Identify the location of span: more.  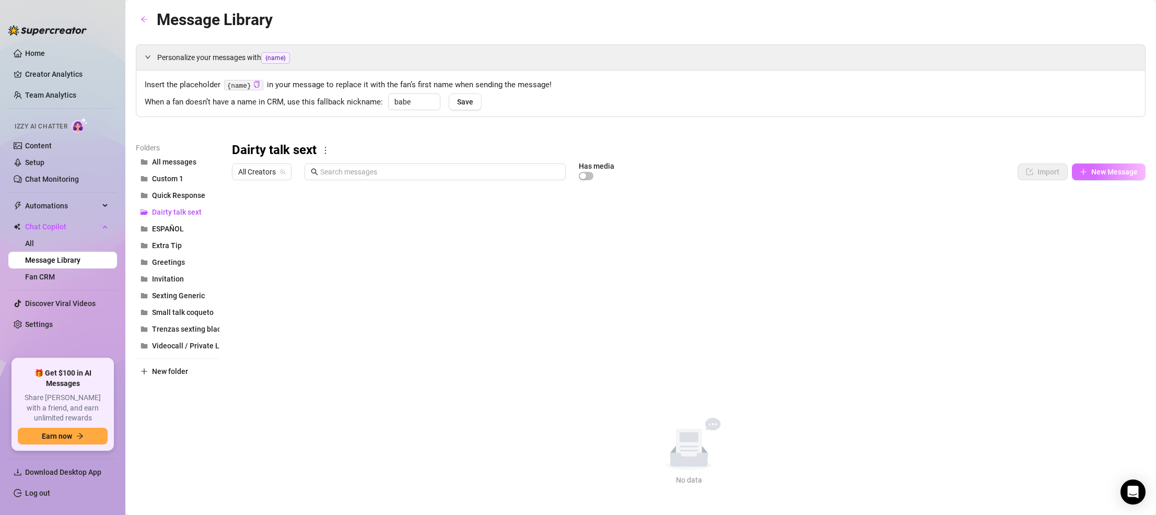
(326, 150).